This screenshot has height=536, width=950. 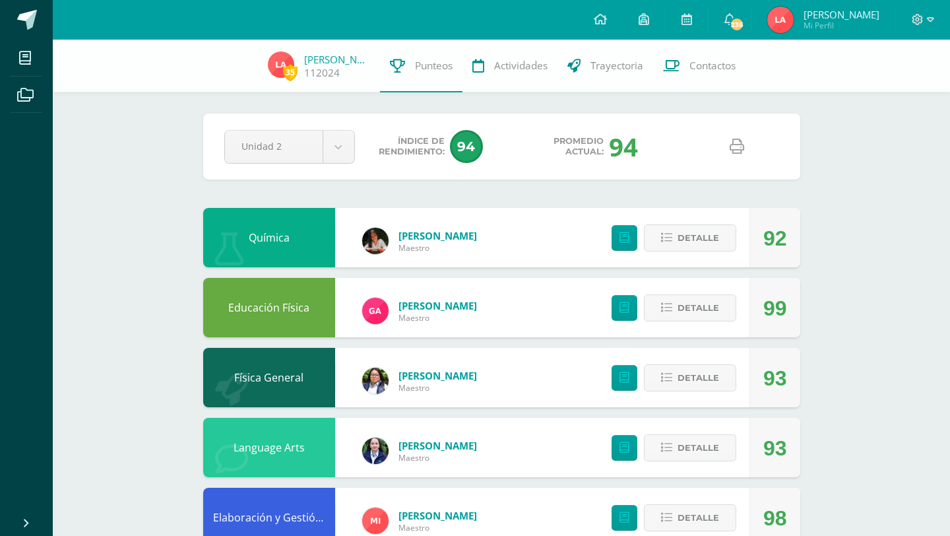 I want to click on span: 35, so click(x=290, y=72).